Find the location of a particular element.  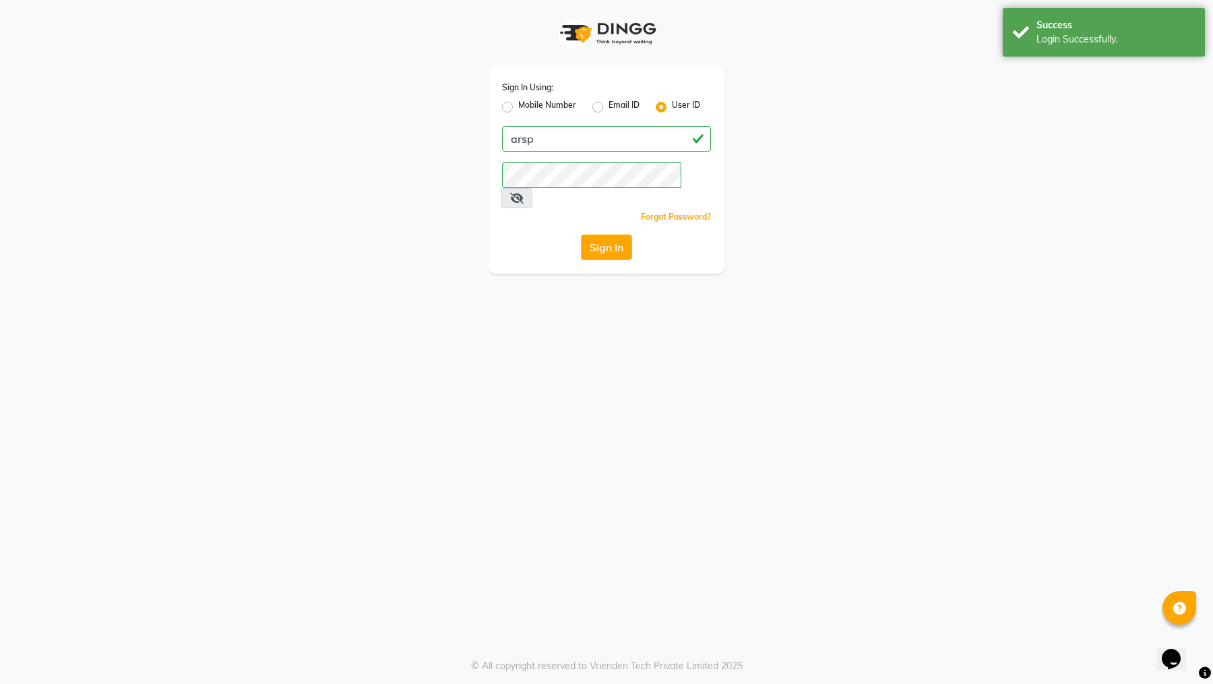

div: Success is located at coordinates (1115, 25).